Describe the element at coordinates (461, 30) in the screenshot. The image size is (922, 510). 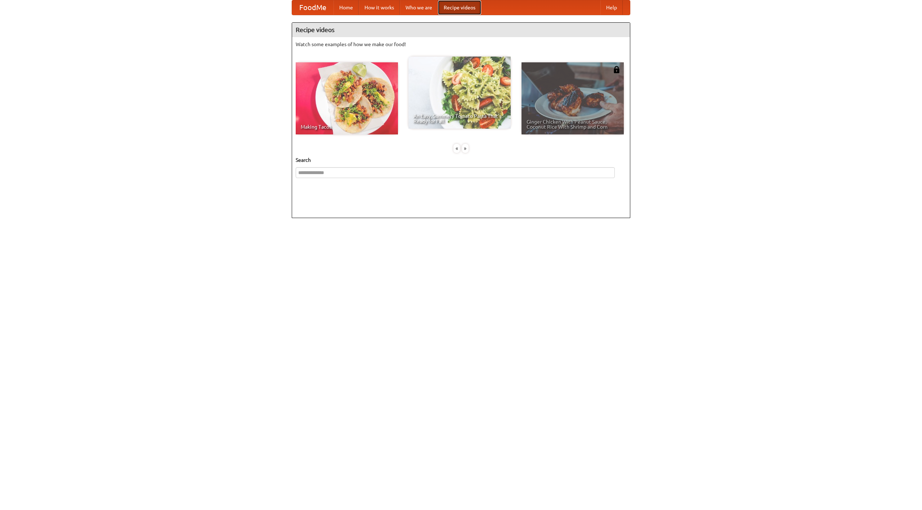
I see `h4: Recipe videos` at that location.